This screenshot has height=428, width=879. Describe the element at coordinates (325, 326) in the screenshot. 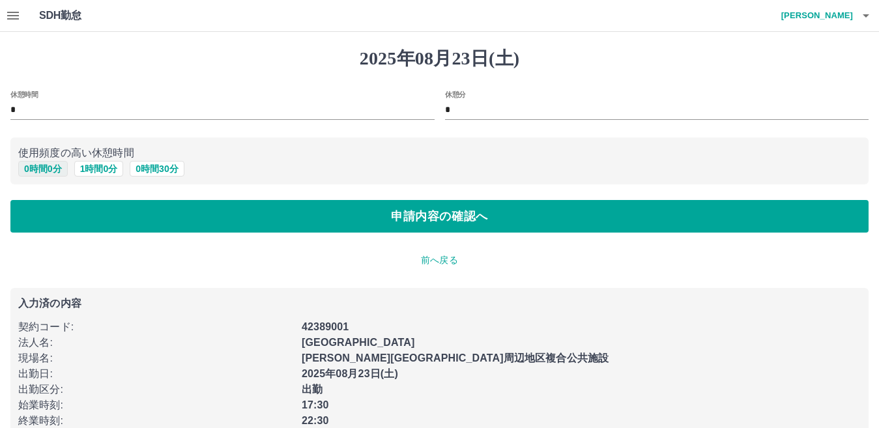

I see `b: 42389001` at that location.